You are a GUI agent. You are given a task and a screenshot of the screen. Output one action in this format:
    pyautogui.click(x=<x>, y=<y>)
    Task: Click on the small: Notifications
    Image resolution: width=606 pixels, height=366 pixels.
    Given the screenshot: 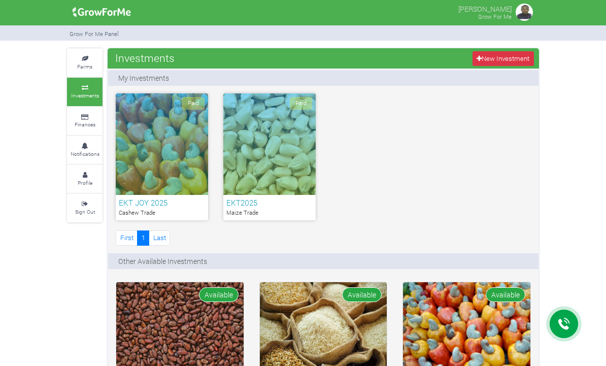 What is the action you would take?
    pyautogui.click(x=85, y=154)
    